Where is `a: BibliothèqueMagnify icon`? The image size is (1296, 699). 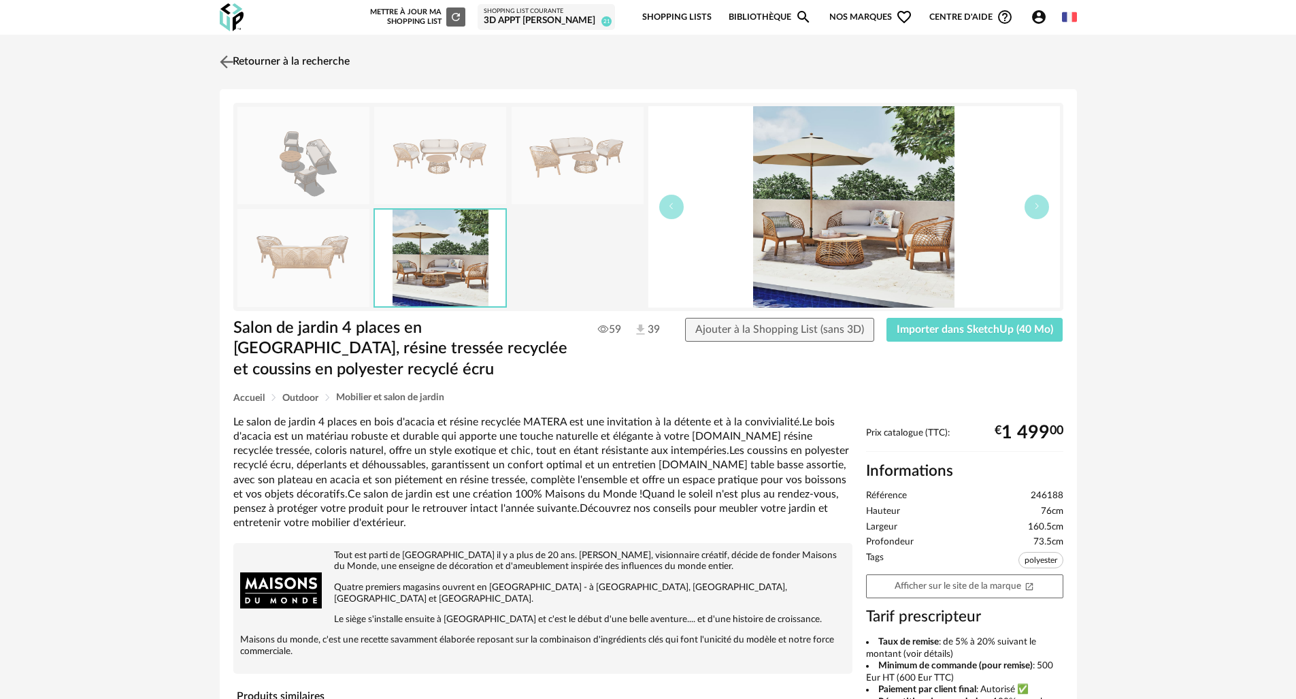
a: BibliothèqueMagnify icon is located at coordinates (770, 17).